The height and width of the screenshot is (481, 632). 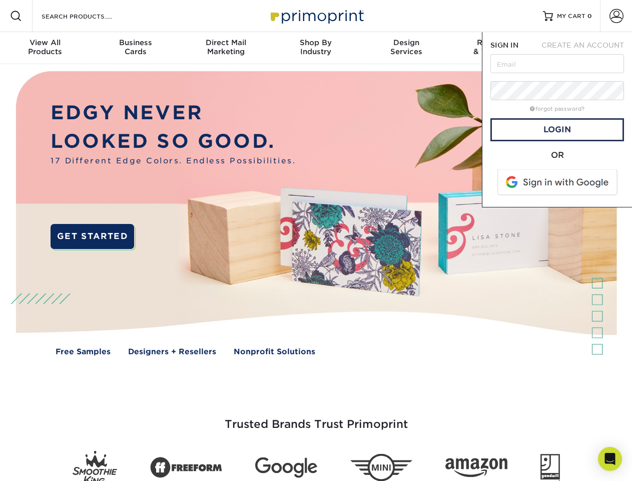 What do you see at coordinates (286, 467) in the screenshot?
I see `img: Google` at bounding box center [286, 467].